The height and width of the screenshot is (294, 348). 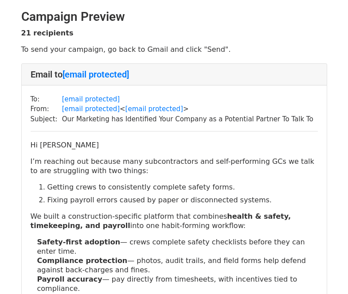 I want to click on strong: Compliance protection, so click(x=82, y=261).